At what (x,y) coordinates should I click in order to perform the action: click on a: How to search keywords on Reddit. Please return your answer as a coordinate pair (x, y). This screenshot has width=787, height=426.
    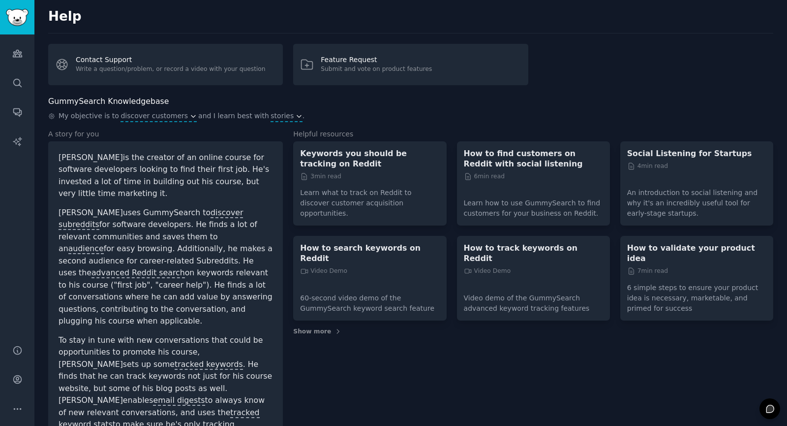
    Looking at the image, I should click on (370, 253).